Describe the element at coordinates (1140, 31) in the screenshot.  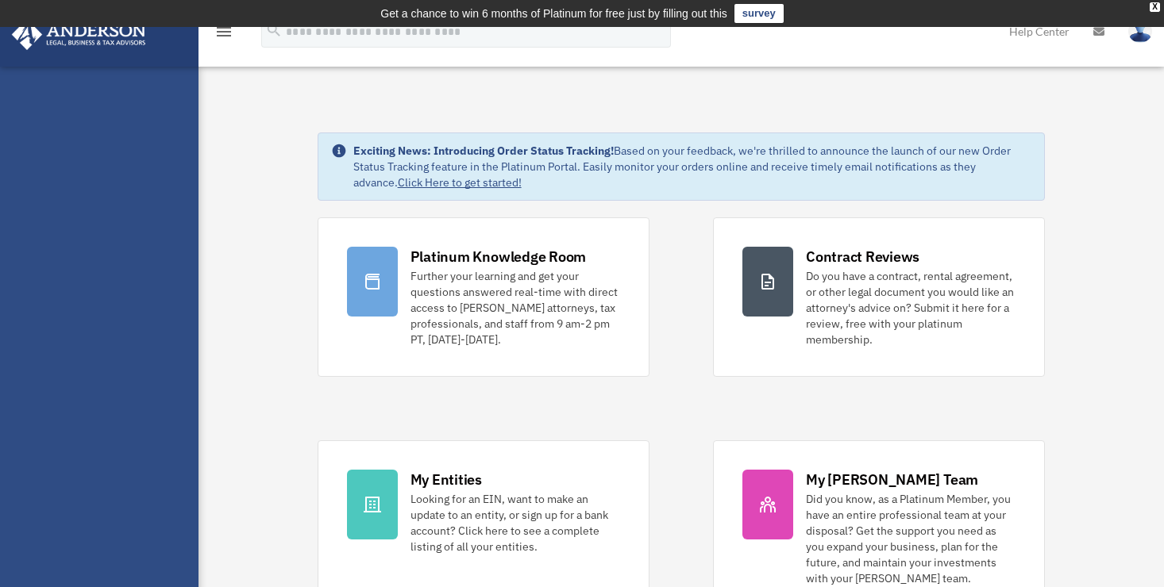
I see `img: User Pic` at that location.